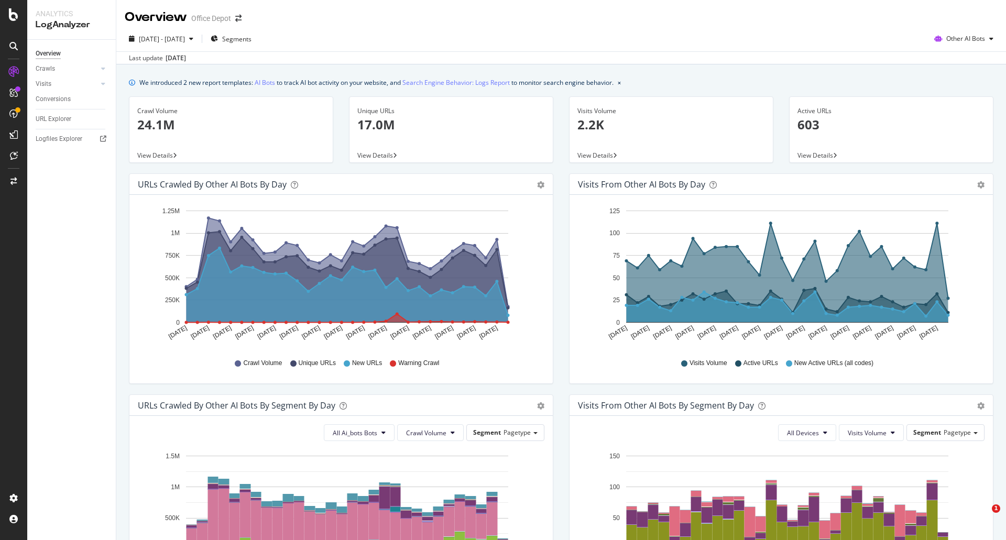 The image size is (1006, 540). I want to click on text: 125, so click(615, 211).